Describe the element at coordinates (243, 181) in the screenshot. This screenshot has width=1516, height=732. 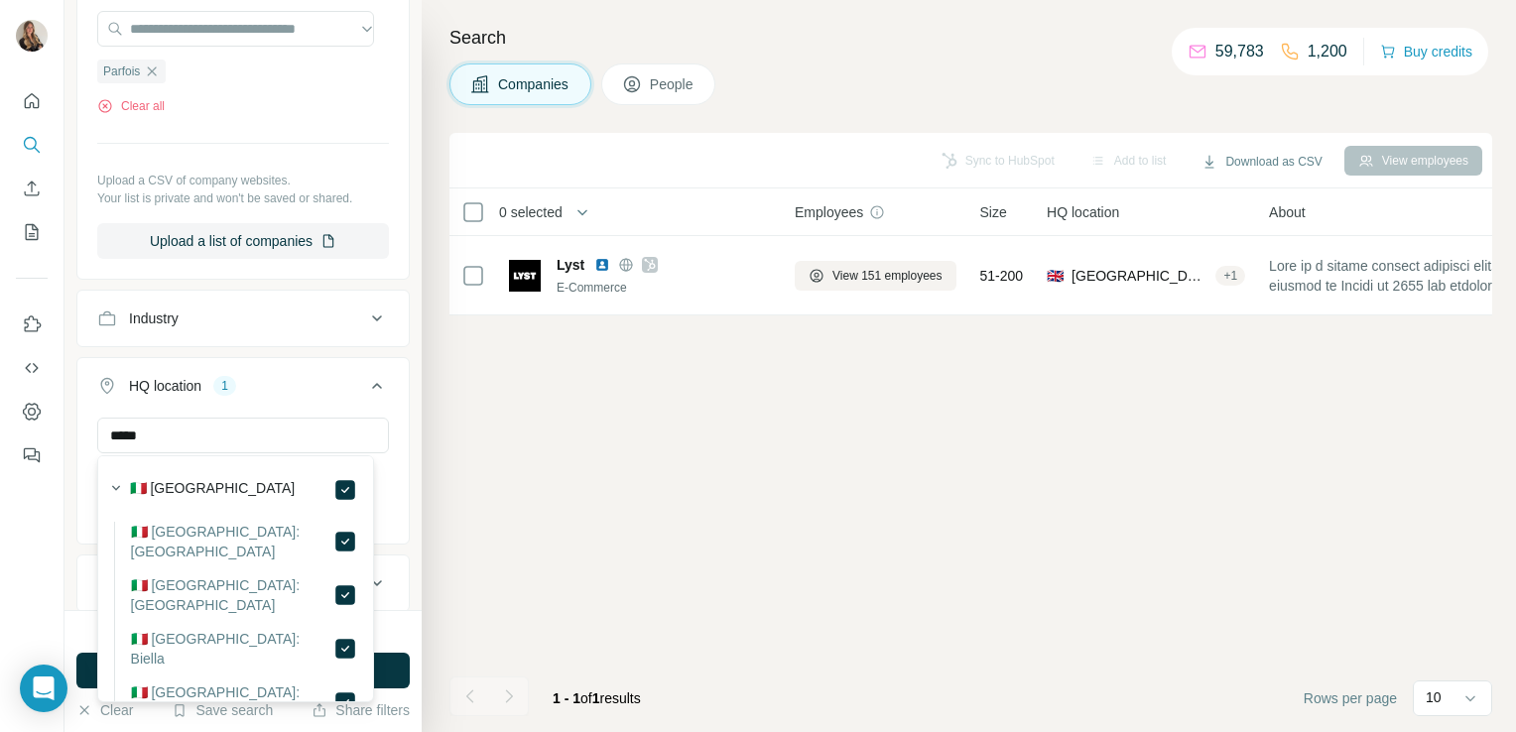
I see `p: Upload a CSV of company websites.` at that location.